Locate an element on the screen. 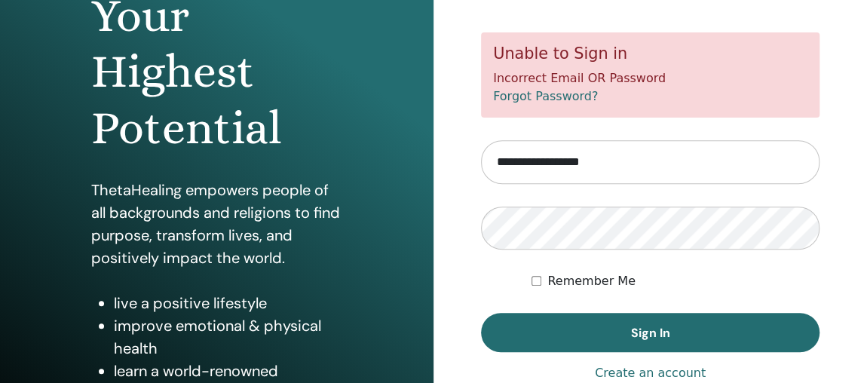 This screenshot has height=383, width=867. div: Incorrect Email OR Password is located at coordinates (650, 75).